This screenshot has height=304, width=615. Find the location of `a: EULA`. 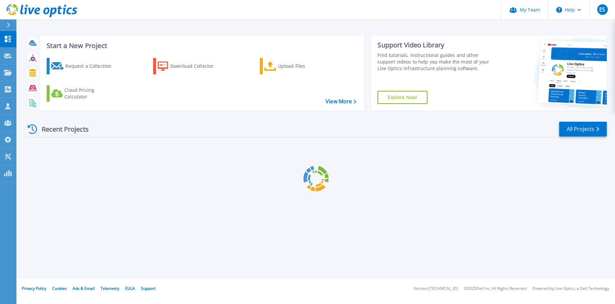

a: EULA is located at coordinates (130, 288).